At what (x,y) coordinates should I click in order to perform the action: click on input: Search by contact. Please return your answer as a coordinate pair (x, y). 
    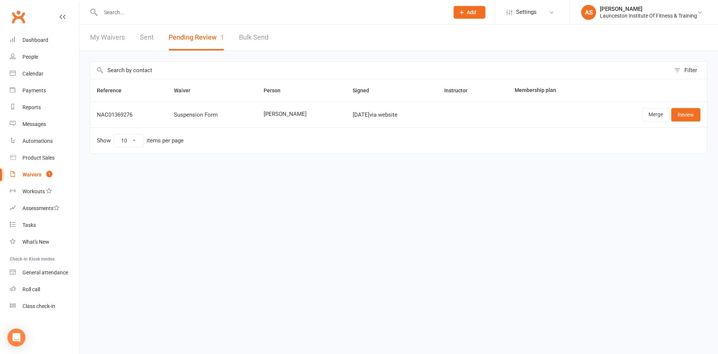
    Looking at the image, I should click on (380, 70).